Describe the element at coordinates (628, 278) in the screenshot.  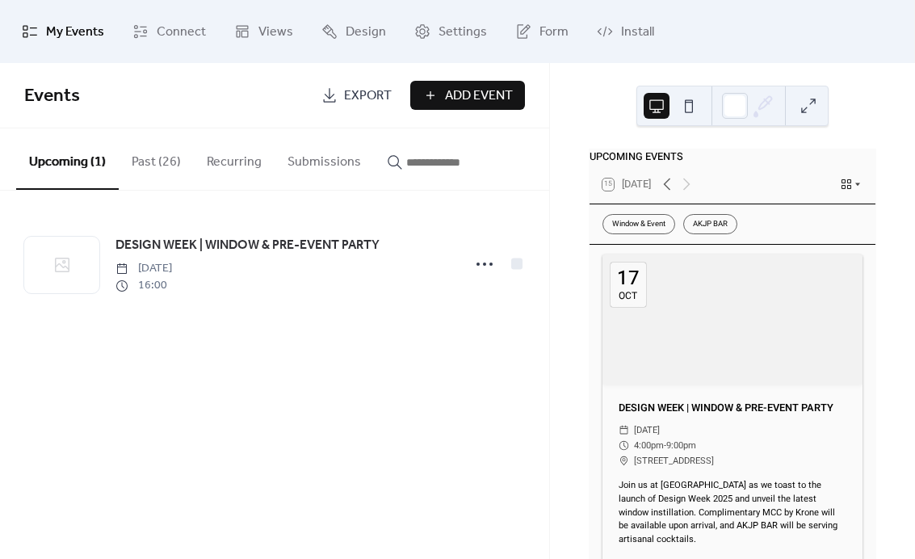
I see `div: 17` at that location.